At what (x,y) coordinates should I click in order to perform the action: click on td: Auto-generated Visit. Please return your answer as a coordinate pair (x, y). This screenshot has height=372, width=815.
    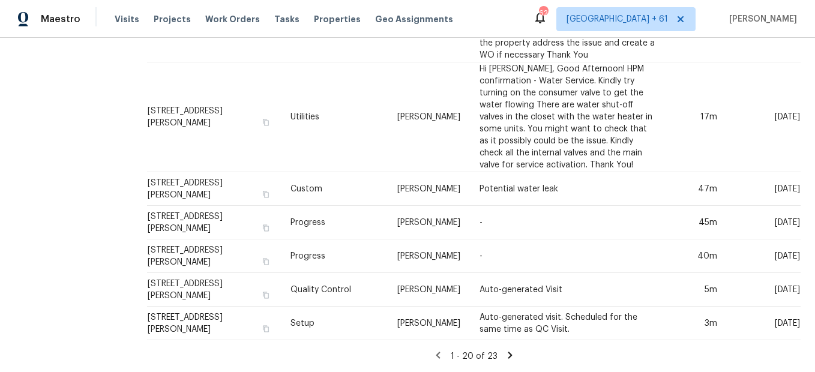
    Looking at the image, I should click on (568, 290).